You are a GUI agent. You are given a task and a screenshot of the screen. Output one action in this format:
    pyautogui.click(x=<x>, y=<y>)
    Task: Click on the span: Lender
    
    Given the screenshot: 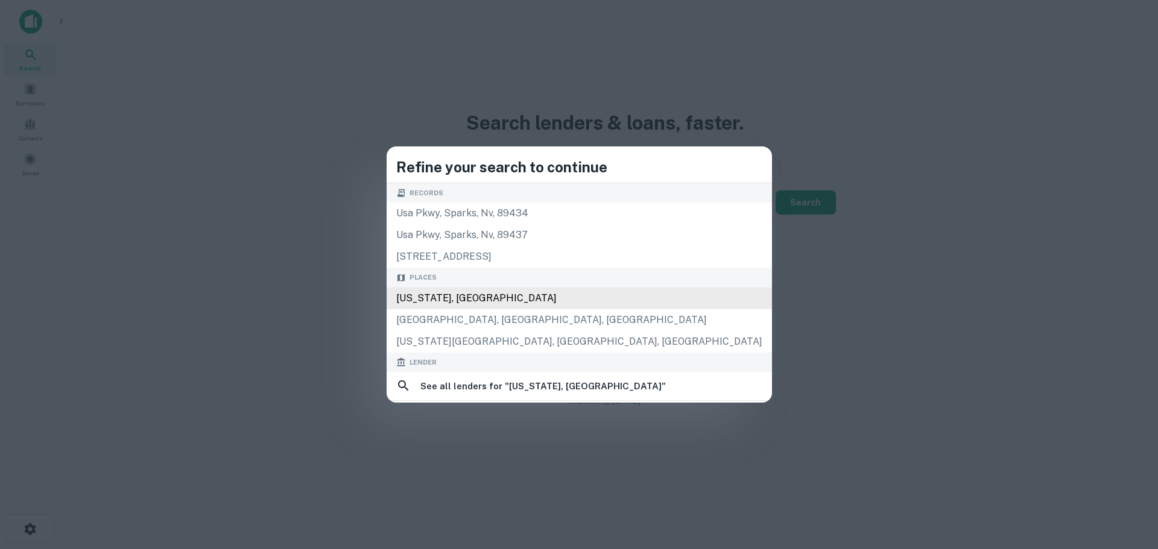 What is the action you would take?
    pyautogui.click(x=423, y=362)
    